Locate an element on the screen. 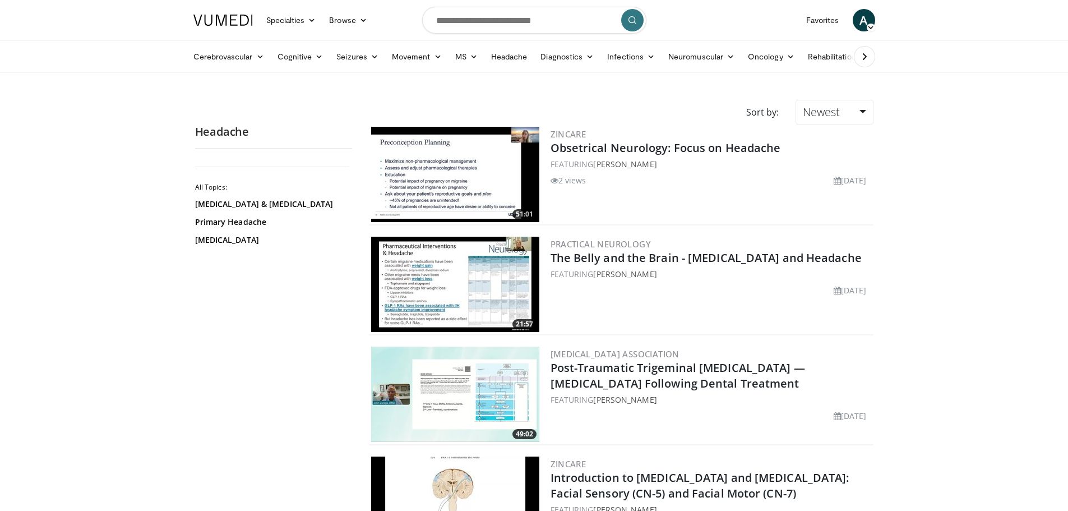 The width and height of the screenshot is (1068, 511). span: Newest is located at coordinates (821, 112).